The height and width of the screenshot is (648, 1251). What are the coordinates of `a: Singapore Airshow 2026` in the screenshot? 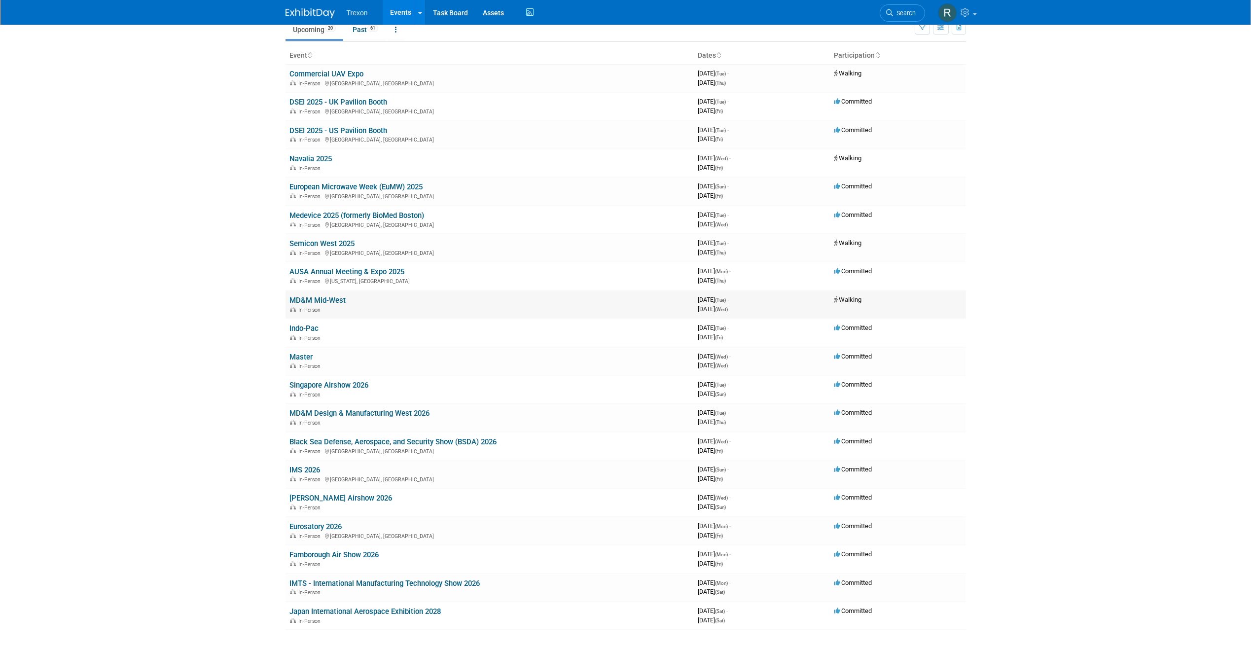 It's located at (329, 385).